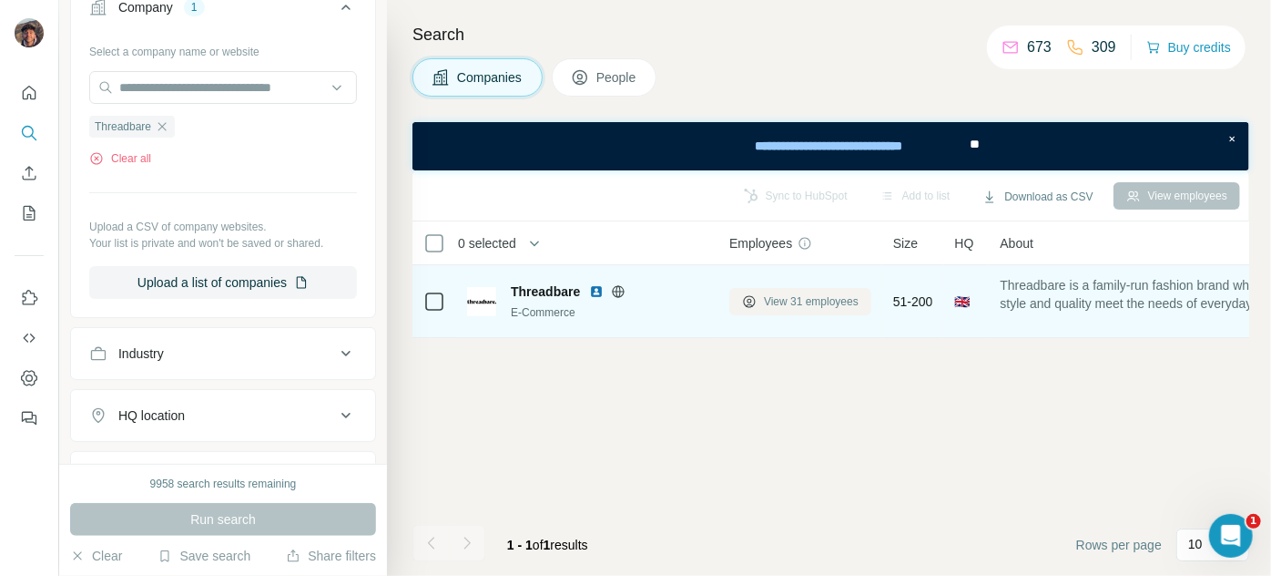 The width and height of the screenshot is (1271, 576). What do you see at coordinates (1039, 47) in the screenshot?
I see `p: 673` at bounding box center [1039, 47].